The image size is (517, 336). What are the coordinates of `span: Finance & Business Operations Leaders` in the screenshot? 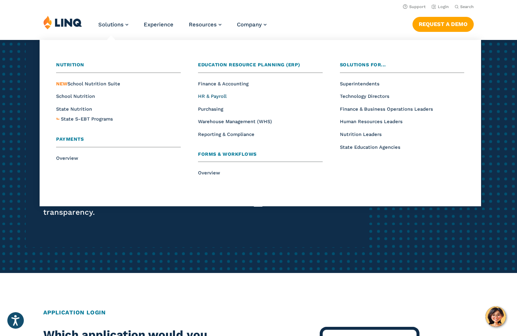 It's located at (386, 109).